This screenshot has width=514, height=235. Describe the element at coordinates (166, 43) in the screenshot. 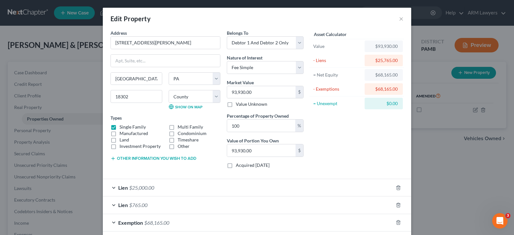

I see `input: Enter address...` at that location.